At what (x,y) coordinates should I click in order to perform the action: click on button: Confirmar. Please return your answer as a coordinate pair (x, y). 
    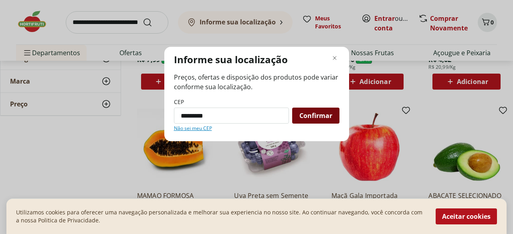
    Looking at the image, I should click on (316, 116).